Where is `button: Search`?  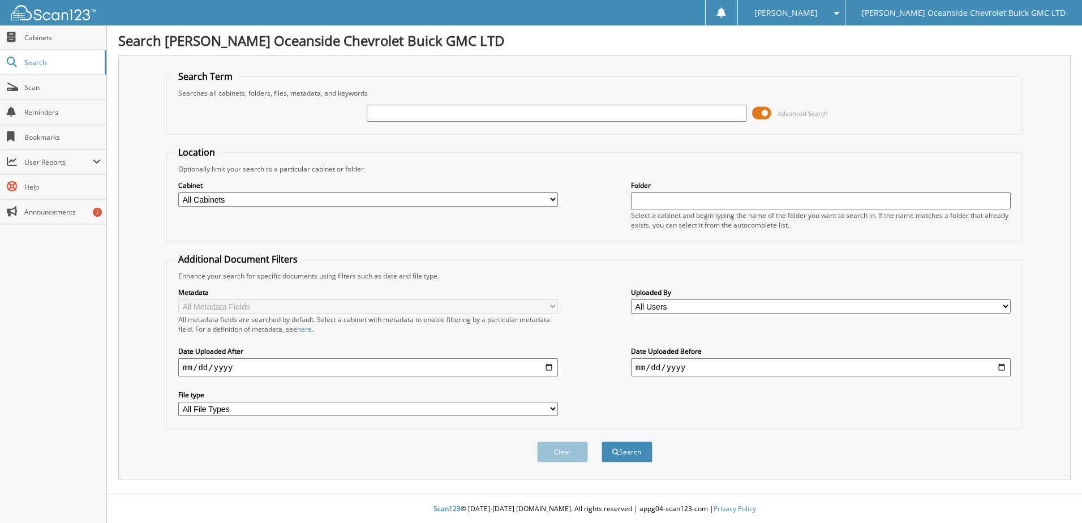 button: Search is located at coordinates (627, 452).